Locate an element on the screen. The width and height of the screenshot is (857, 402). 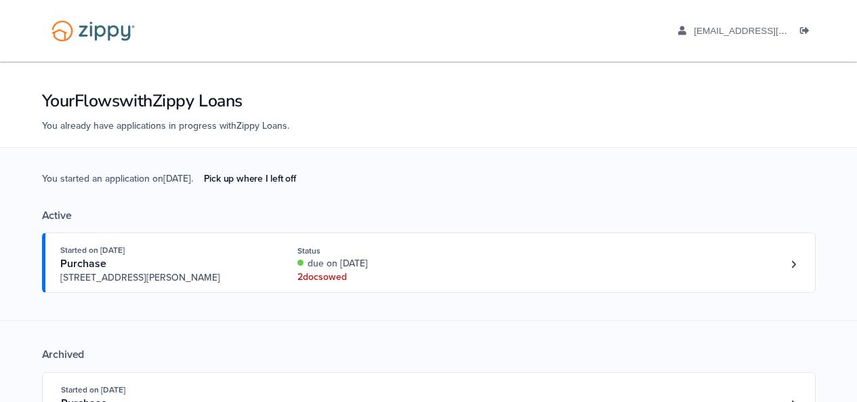
div: 2 doc s owed is located at coordinates (387, 277).